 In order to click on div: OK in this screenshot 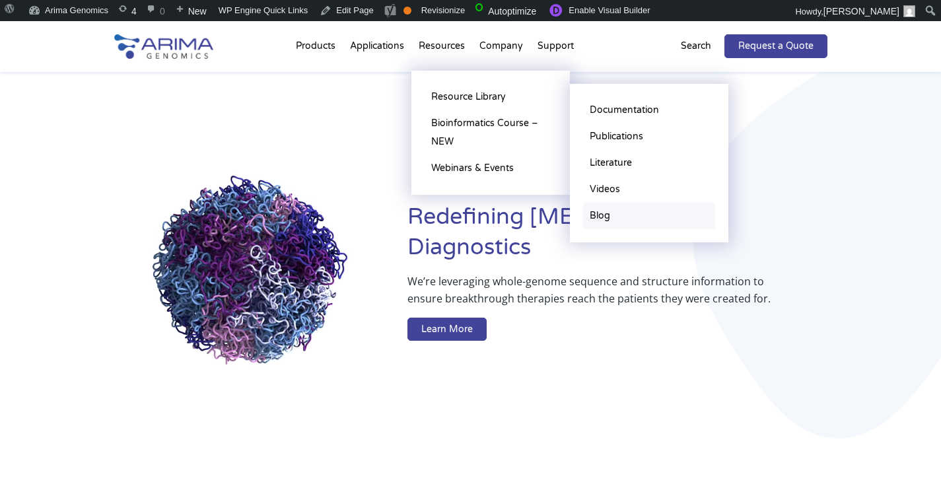, I will do `click(408, 11)`.